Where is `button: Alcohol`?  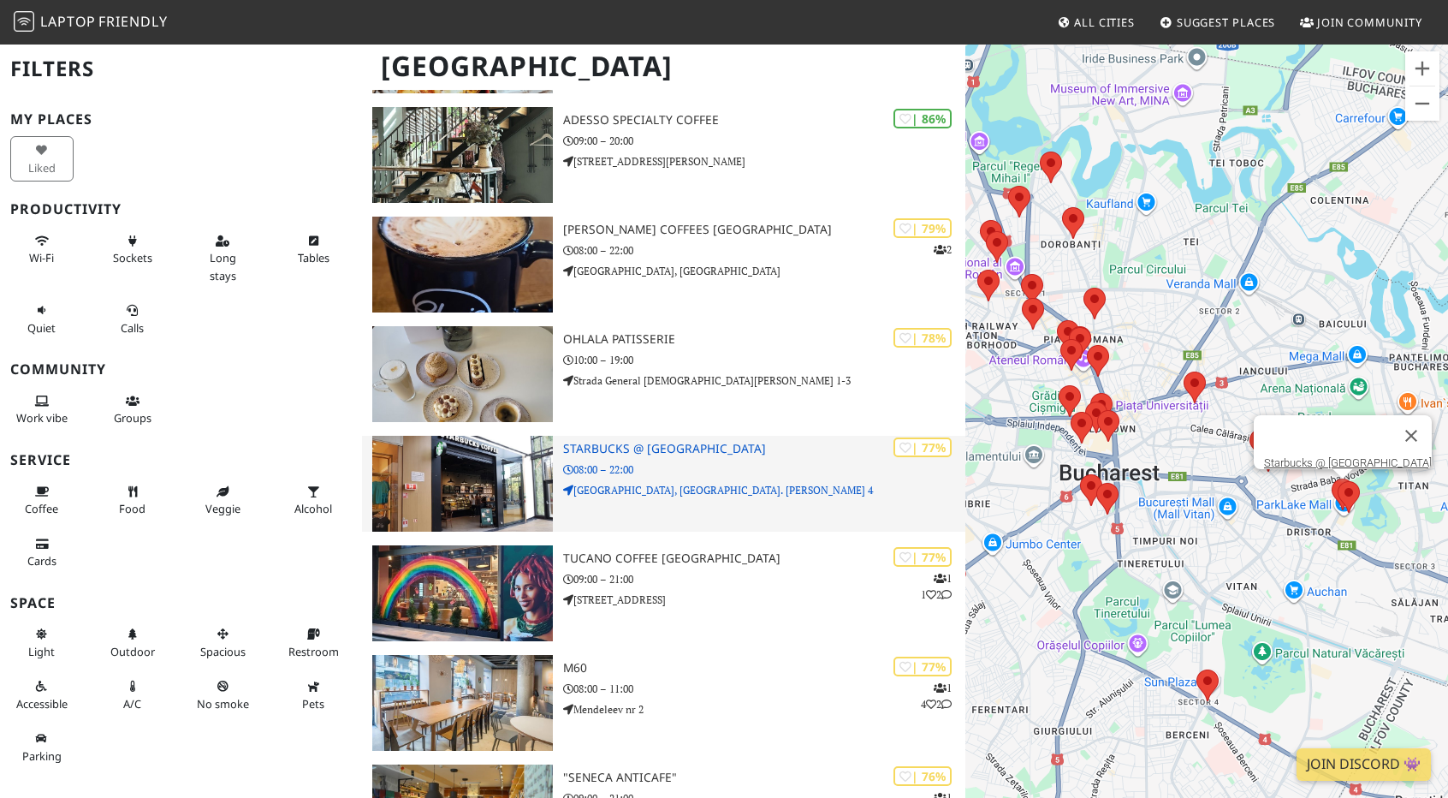
button: Alcohol is located at coordinates (313, 500).